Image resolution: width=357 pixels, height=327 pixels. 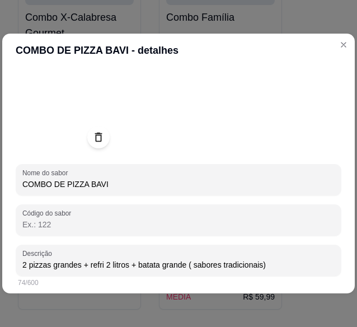 I want to click on input: Nome do sabor, so click(x=179, y=184).